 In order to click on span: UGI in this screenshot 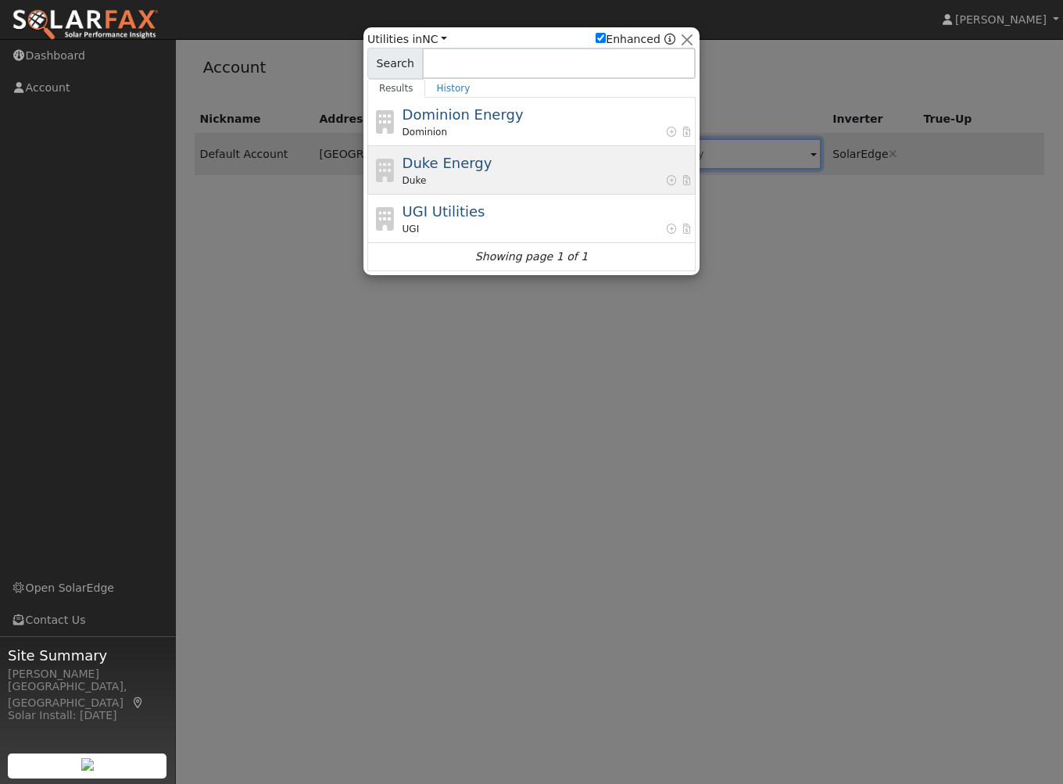, I will do `click(411, 229)`.